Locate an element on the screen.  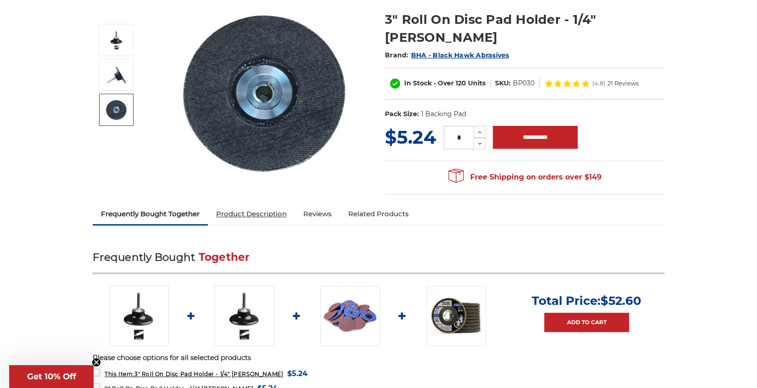
span: Units is located at coordinates (477, 83).